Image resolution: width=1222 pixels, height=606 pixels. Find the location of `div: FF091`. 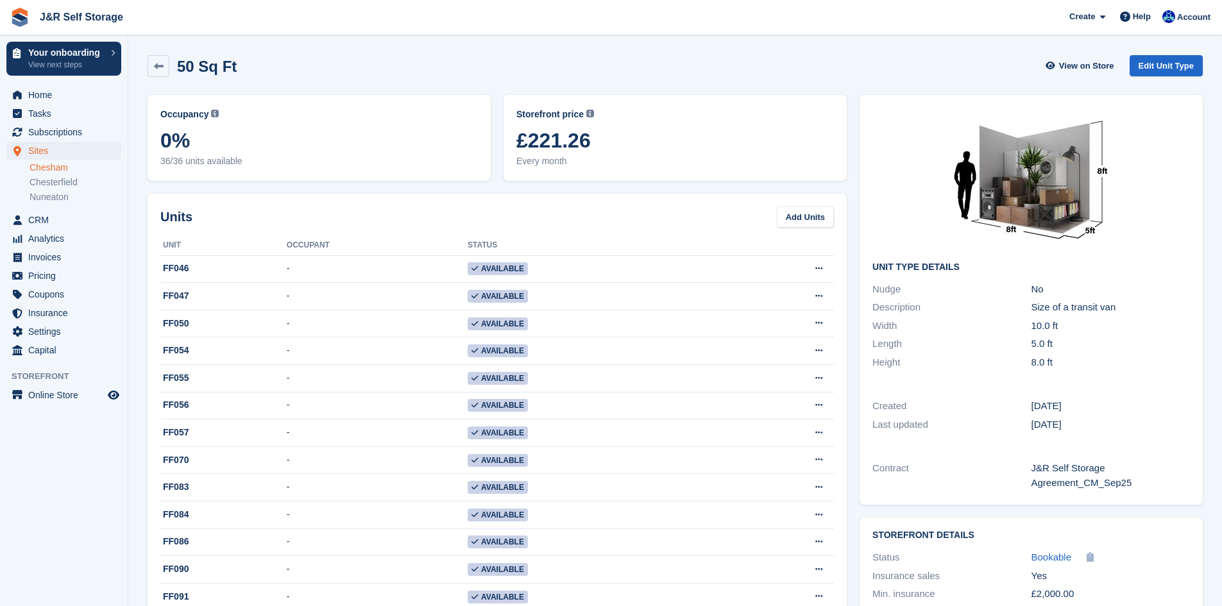

div: FF091 is located at coordinates (223, 597).